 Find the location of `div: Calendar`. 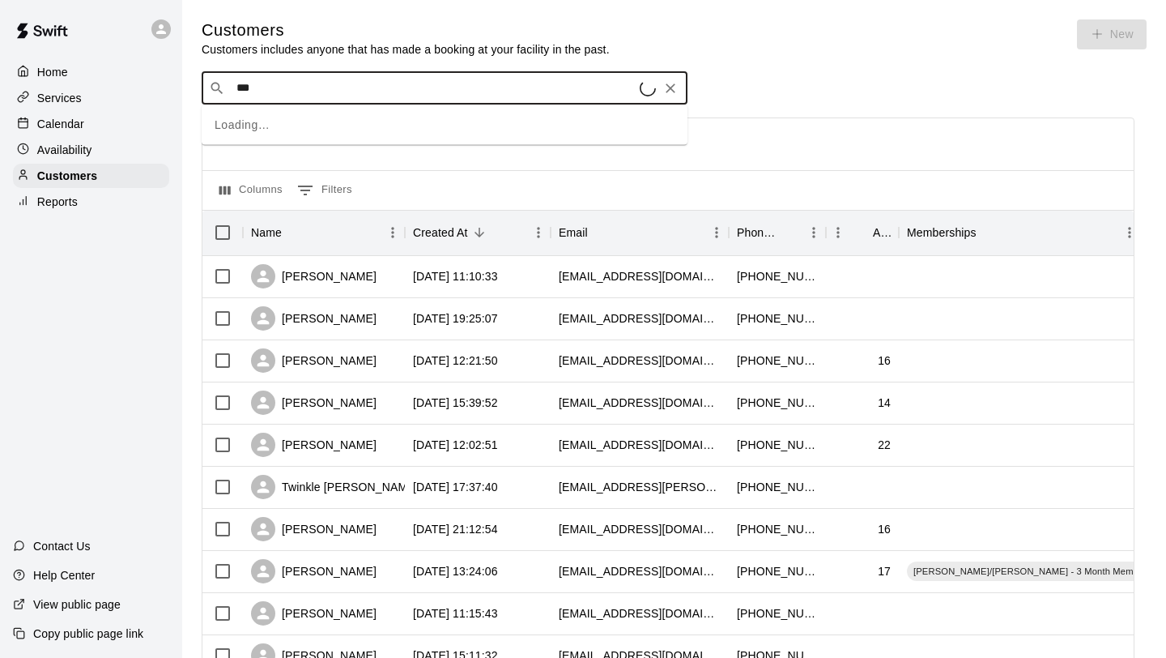

div: Calendar is located at coordinates (91, 124).